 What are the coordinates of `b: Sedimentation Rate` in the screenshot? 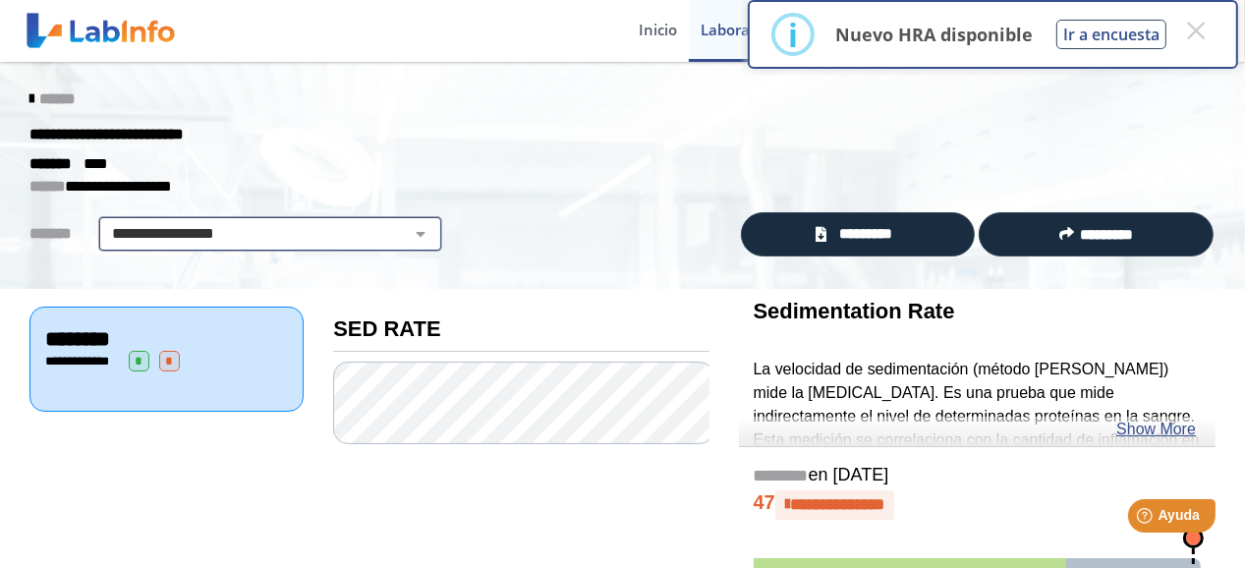 It's located at (854, 311).